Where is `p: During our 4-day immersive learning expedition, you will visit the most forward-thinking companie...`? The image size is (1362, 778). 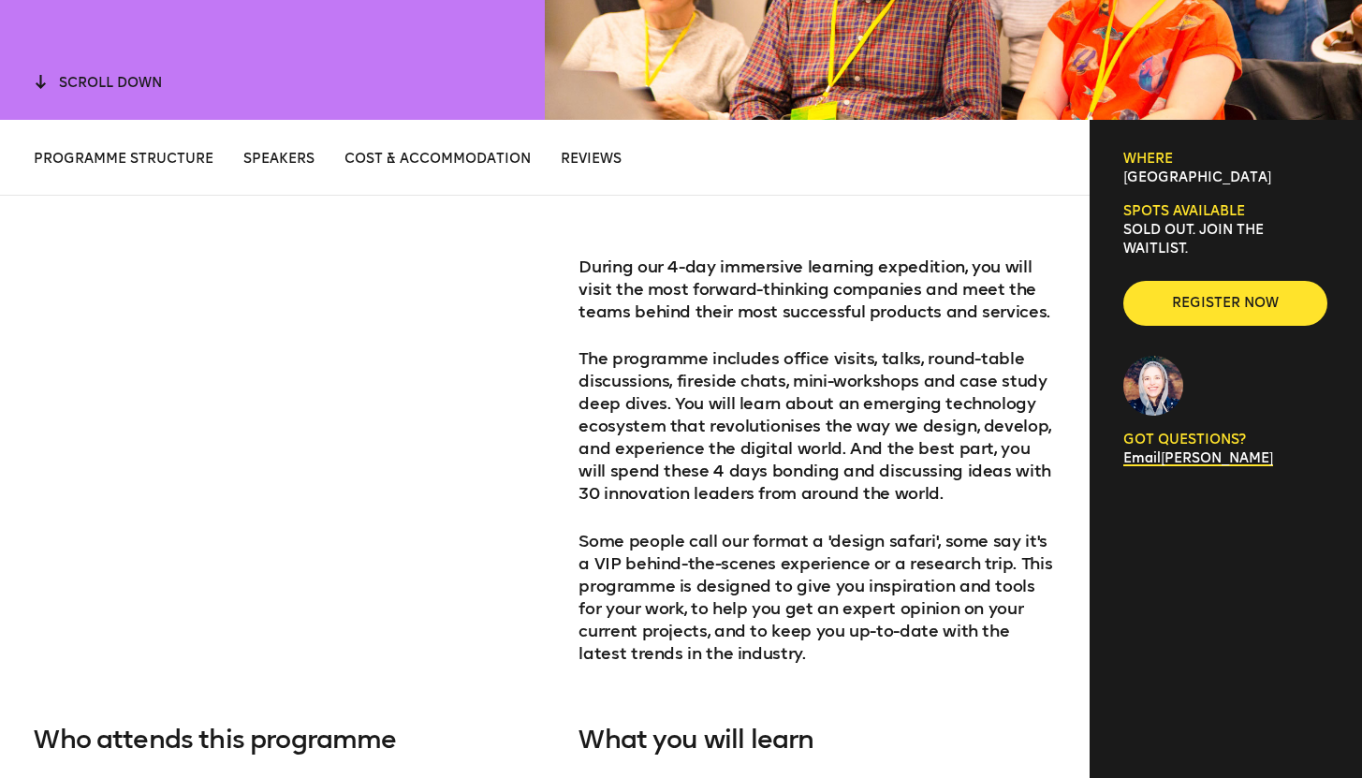 p: During our 4-day immersive learning expedition, you will visit the most forward-thinking companie... is located at coordinates (816, 289).